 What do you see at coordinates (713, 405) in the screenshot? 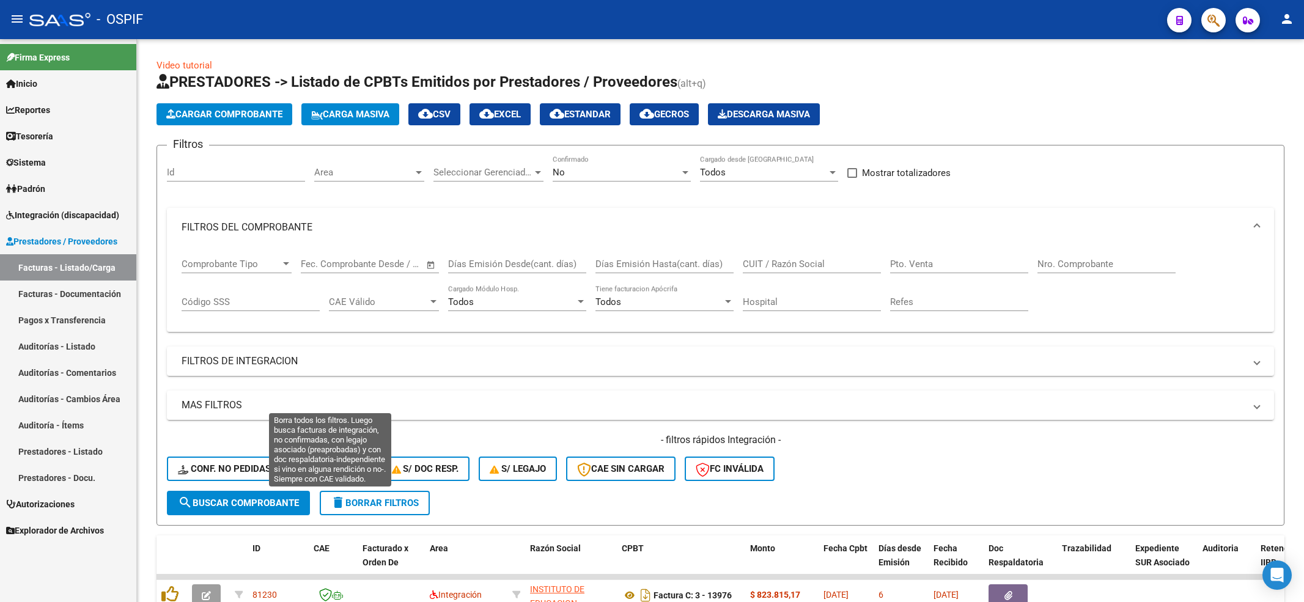
I see `mat-panel-title: MAS FILTROS` at bounding box center [713, 405].